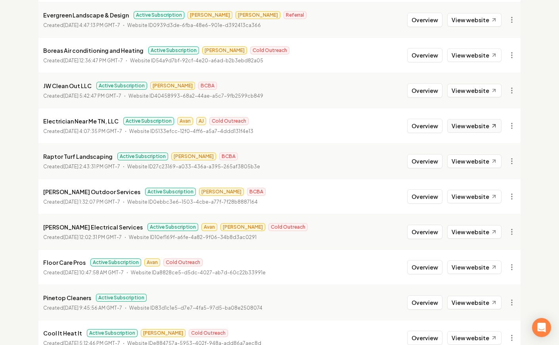 The height and width of the screenshot is (345, 559). I want to click on p: Website ID 83d1c1e5-d7e7-4fa5-97d5-ba08e2508074, so click(196, 308).